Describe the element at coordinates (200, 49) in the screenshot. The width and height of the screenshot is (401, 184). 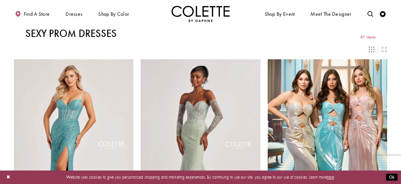
I see `div: Layout Controls` at that location.